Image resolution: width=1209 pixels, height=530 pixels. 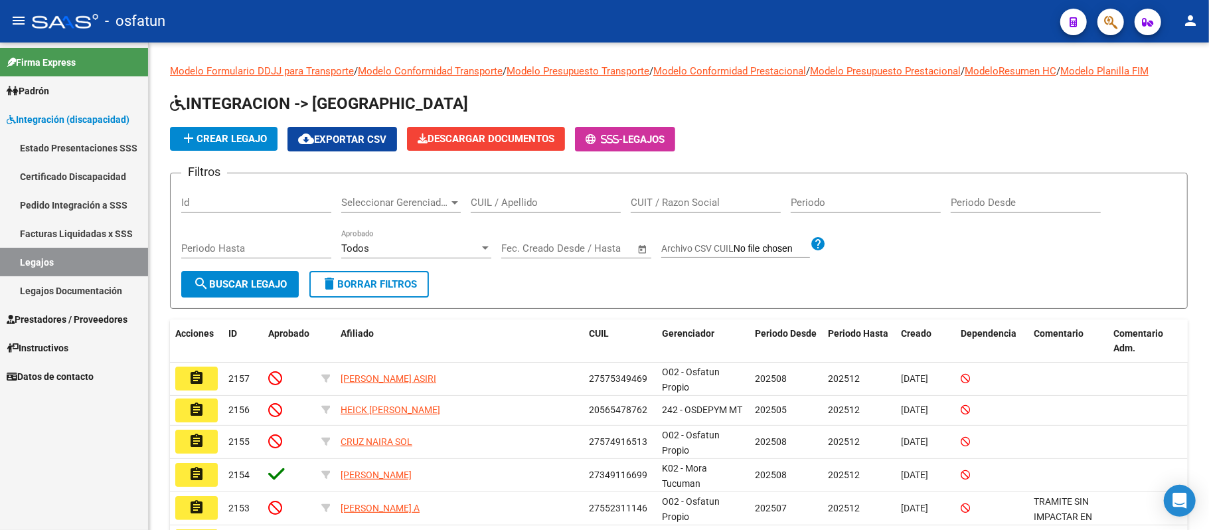 What do you see at coordinates (50, 377) in the screenshot?
I see `span: Datos de contacto` at bounding box center [50, 377].